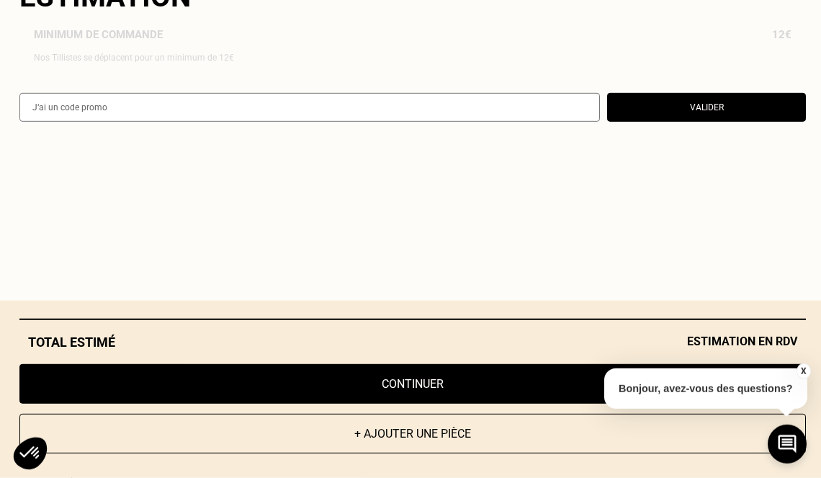 The image size is (821, 478). Describe the element at coordinates (413, 341) in the screenshot. I see `div: Total estimé` at that location.